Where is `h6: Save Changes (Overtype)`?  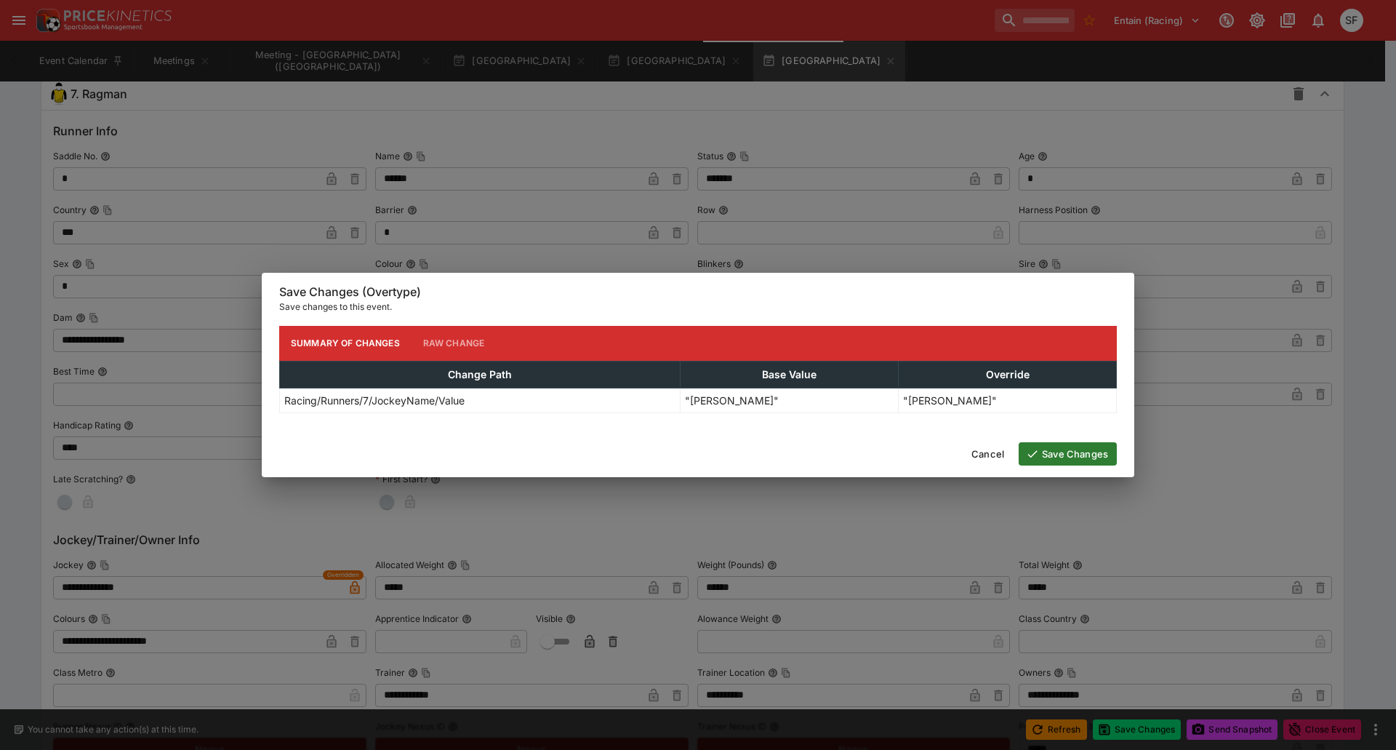
h6: Save Changes (Overtype) is located at coordinates (698, 292).